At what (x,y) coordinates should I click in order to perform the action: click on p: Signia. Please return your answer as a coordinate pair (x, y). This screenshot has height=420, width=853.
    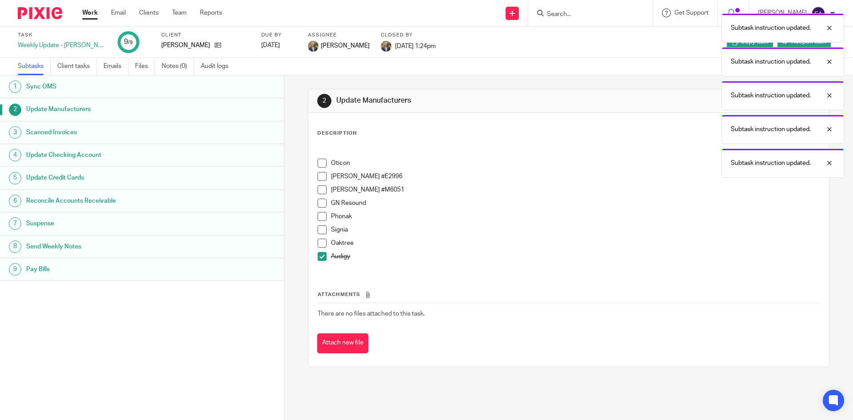
    Looking at the image, I should click on (575, 230).